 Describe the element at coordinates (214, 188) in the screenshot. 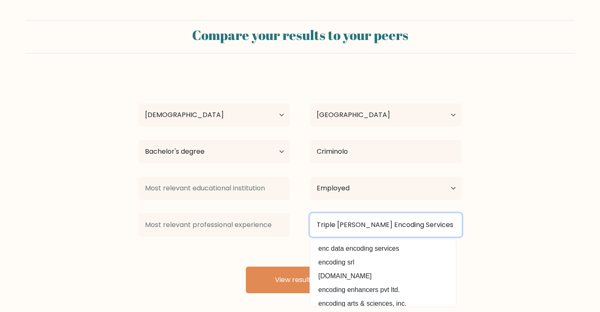

I see `input: Most relevant educational institution` at that location.